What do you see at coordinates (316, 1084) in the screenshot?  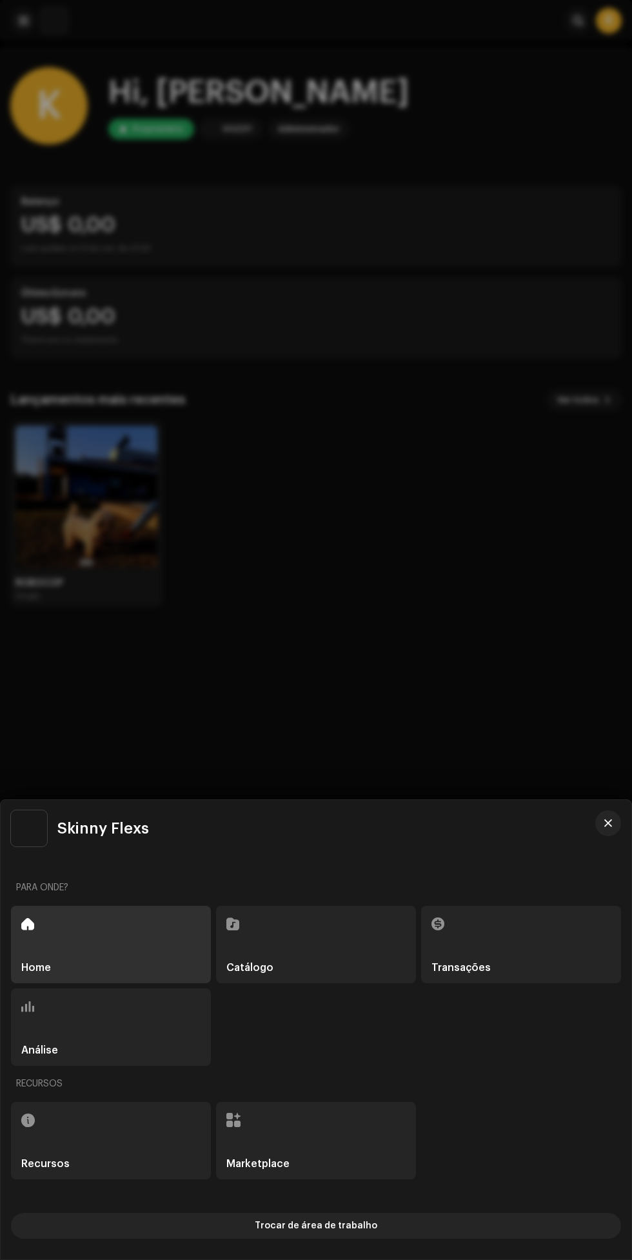 I see `re-a-nav-header: Recursos` at bounding box center [316, 1084].